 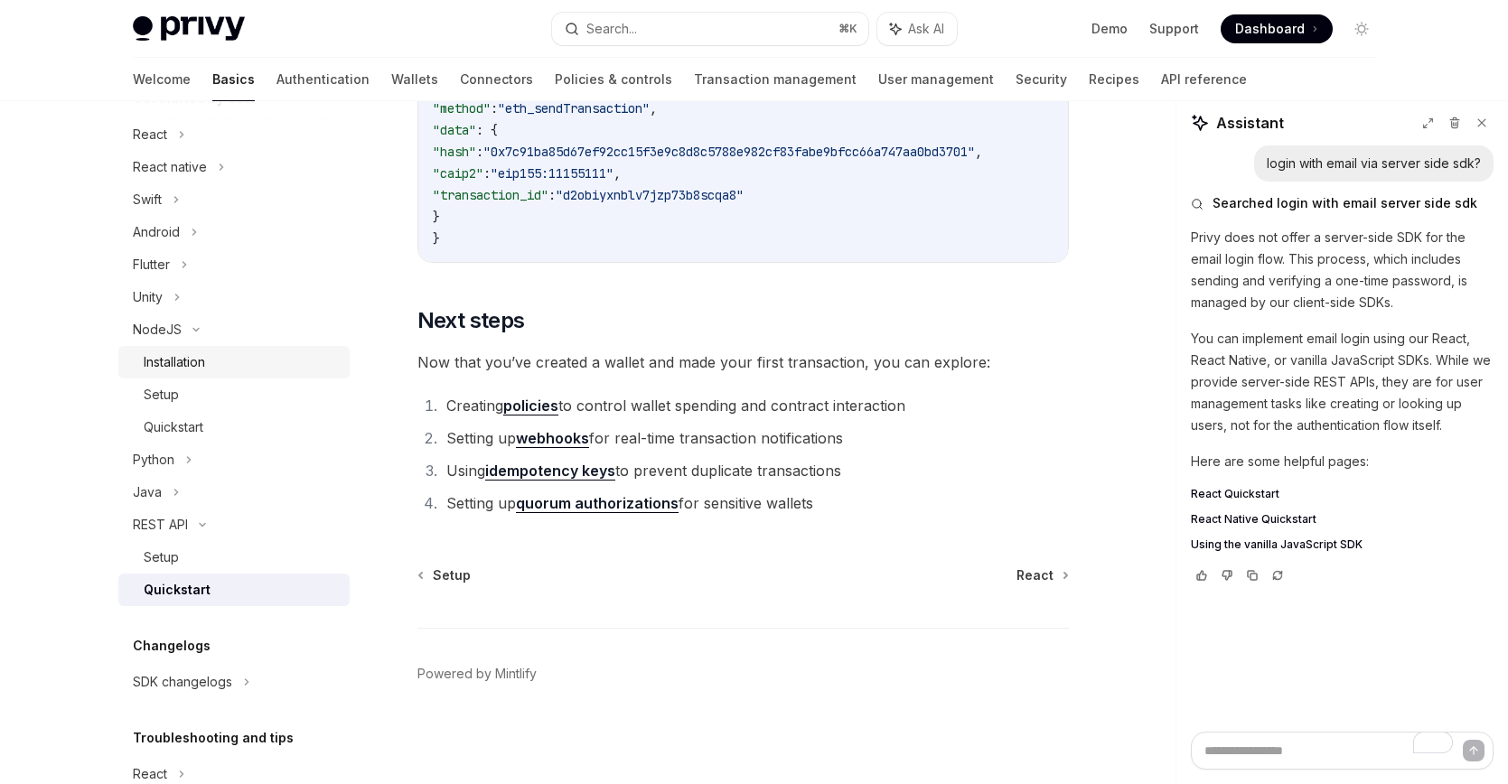 I want to click on span: "caip2", so click(x=458, y=174).